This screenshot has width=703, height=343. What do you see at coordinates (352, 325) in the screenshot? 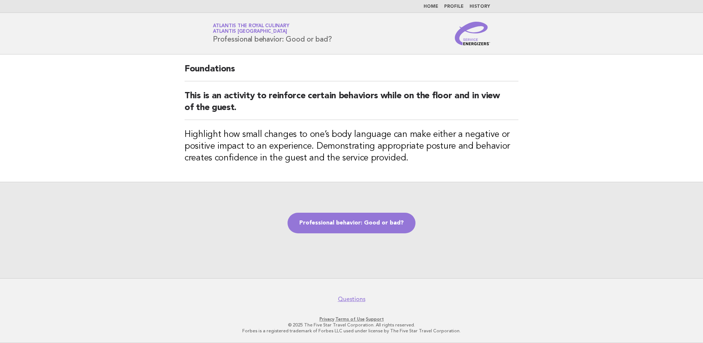
I see `p: © 2025 The Five Star Travel Corporation. All rights reserved.` at bounding box center [352, 325].